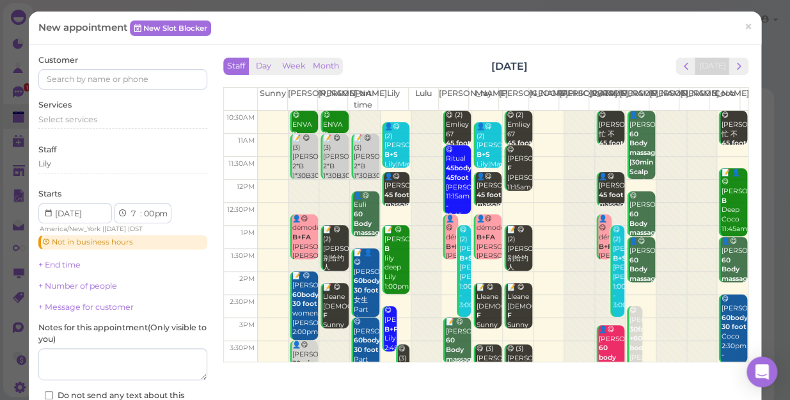  I want to click on label: Notes for this appointment ( Only visible to you ), so click(123, 333).